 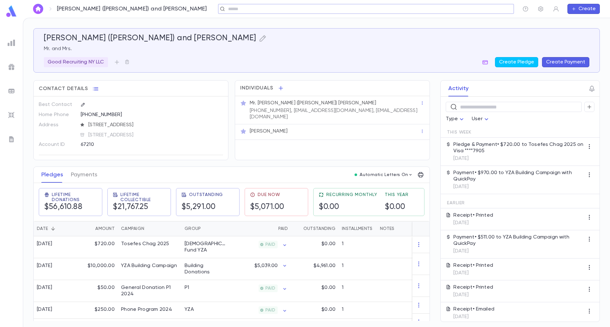 What do you see at coordinates (11, 91) in the screenshot?
I see `img: batches_grey.339ca447c9d9533ef1741baa751efc33.svg` at bounding box center [11, 91].